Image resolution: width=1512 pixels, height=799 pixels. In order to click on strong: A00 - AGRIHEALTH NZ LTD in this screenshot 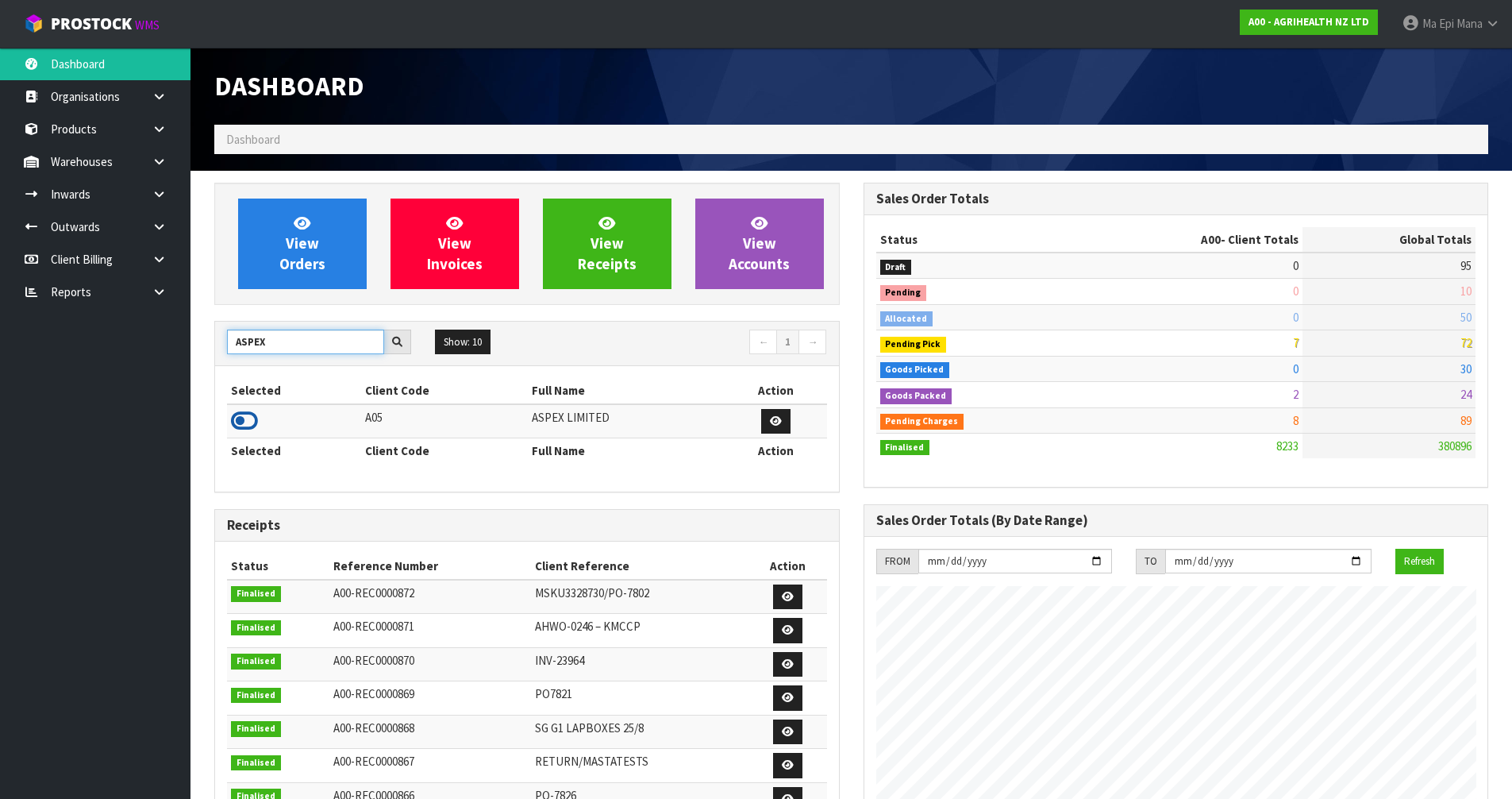, I will do `click(1309, 22)`.